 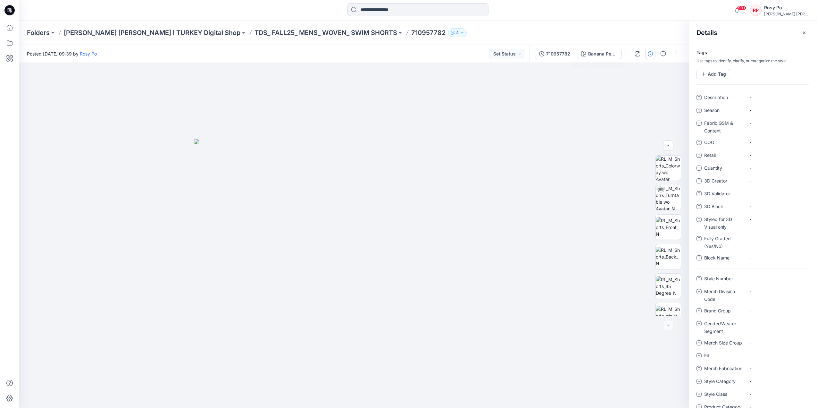 I want to click on span: 3D Validator, so click(x=723, y=194).